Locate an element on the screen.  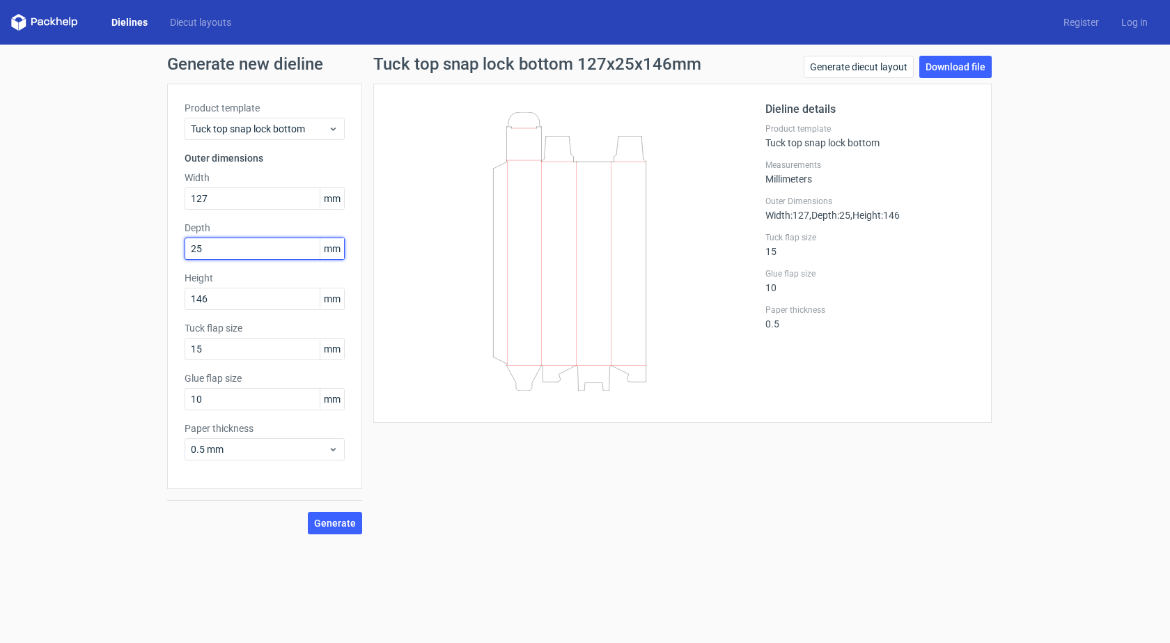
div: Tuck top snap lock bottom is located at coordinates (870, 136).